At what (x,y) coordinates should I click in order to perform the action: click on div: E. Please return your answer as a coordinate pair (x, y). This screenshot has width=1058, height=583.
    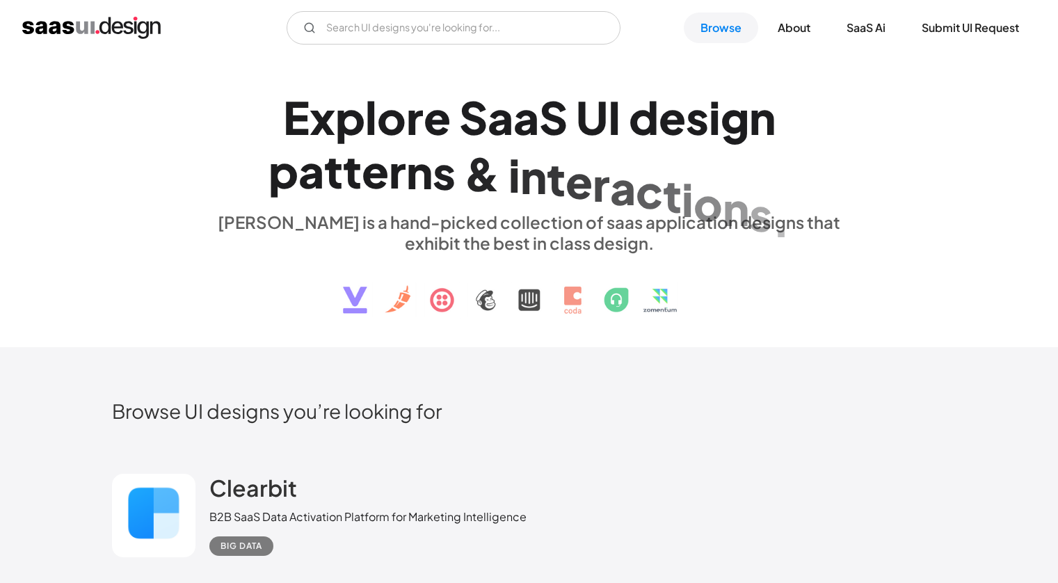
    Looking at the image, I should click on (296, 117).